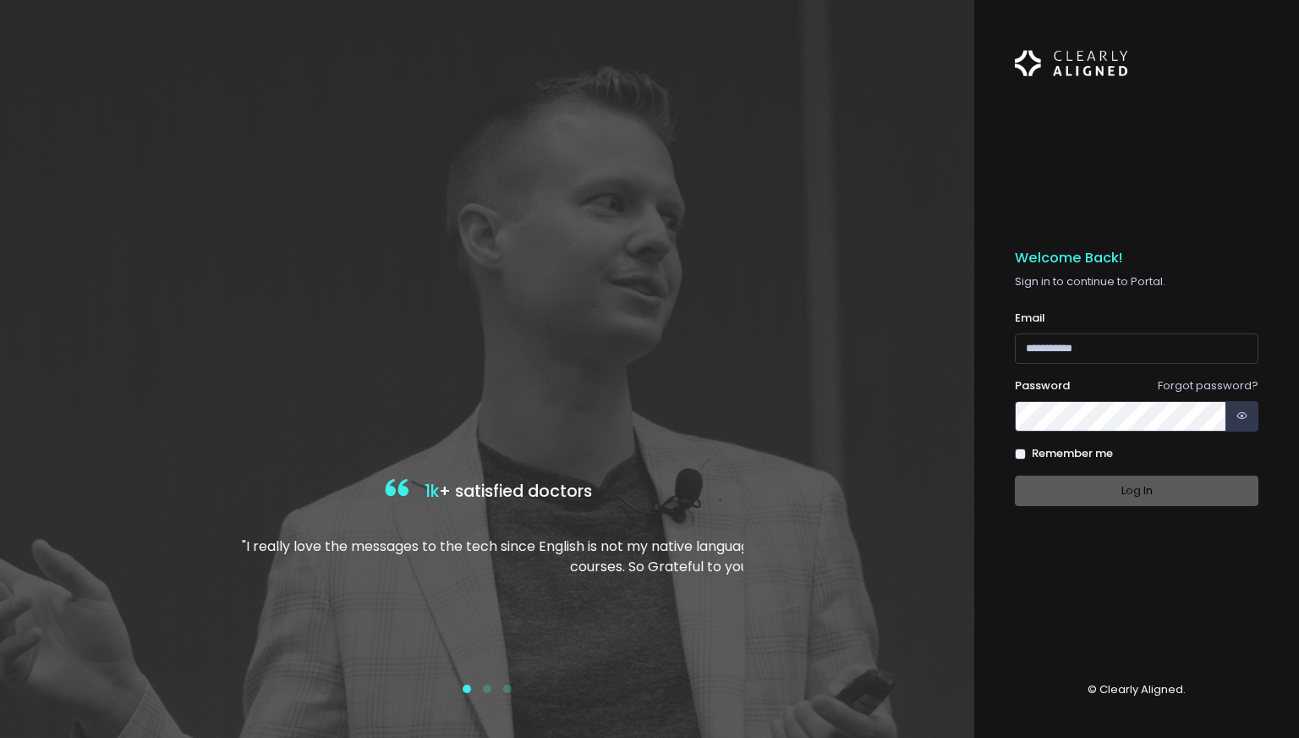 Image resolution: width=1299 pixels, height=738 pixels. I want to click on h5: Welcome Back!, so click(1137, 258).